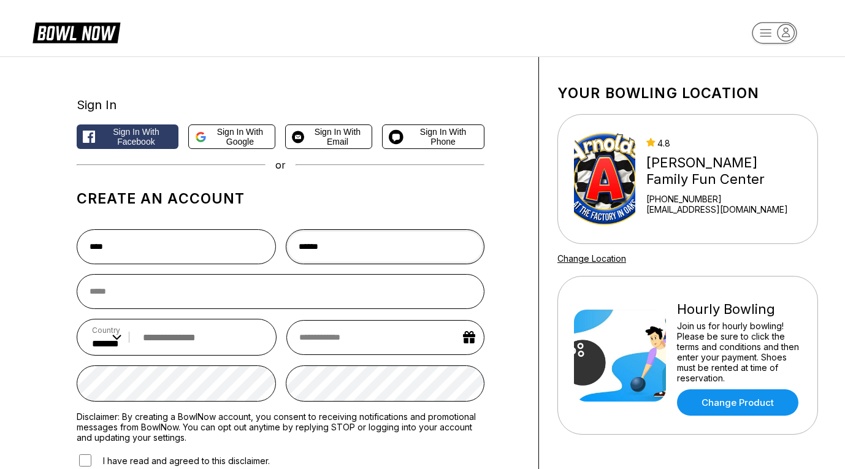 The height and width of the screenshot is (469, 845). What do you see at coordinates (687, 93) in the screenshot?
I see `h1: Your bowling location` at bounding box center [687, 93].